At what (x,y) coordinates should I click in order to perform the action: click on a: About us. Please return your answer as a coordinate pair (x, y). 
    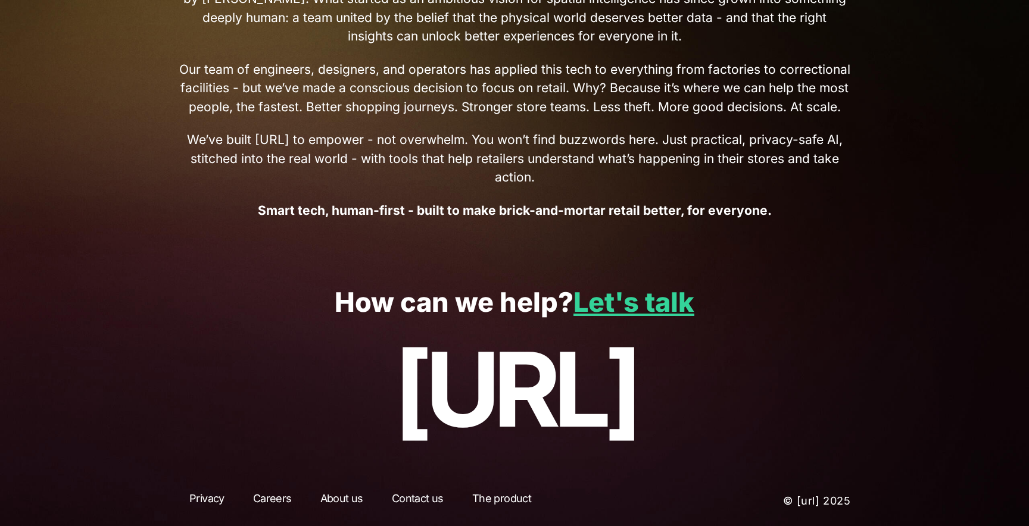
    Looking at the image, I should click on (342, 501).